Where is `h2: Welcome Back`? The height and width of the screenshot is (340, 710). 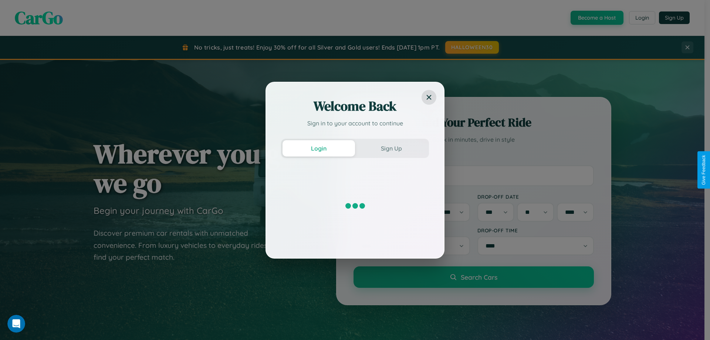 h2: Welcome Back is located at coordinates (355, 106).